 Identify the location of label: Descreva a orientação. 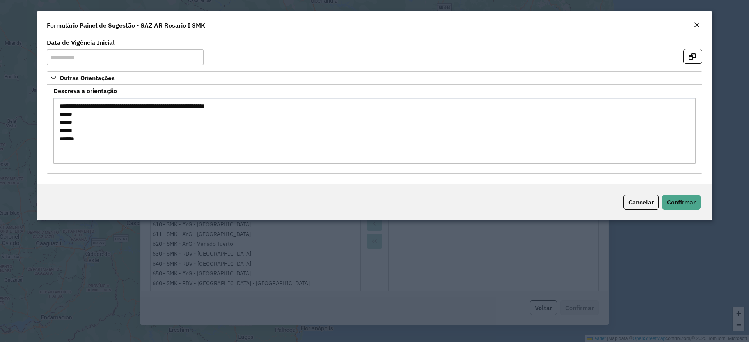
(85, 91).